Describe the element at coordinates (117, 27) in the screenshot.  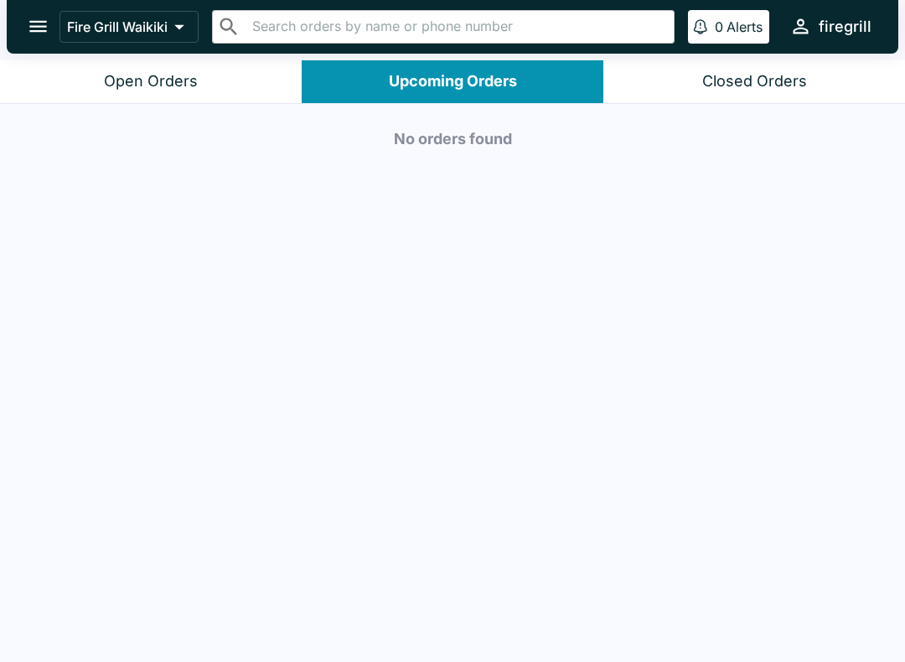
I see `p: Fire Grill Waikiki` at that location.